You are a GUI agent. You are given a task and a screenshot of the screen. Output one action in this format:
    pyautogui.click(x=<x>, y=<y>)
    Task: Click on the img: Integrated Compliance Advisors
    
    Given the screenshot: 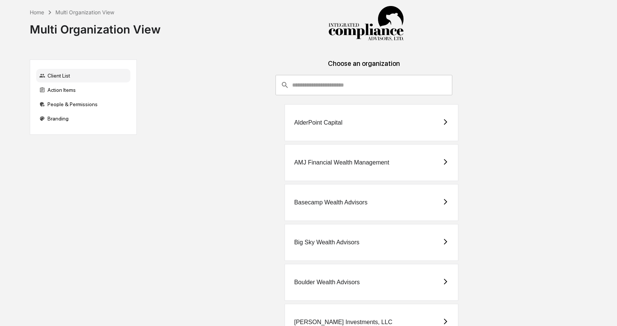 What is the action you would take?
    pyautogui.click(x=366, y=24)
    